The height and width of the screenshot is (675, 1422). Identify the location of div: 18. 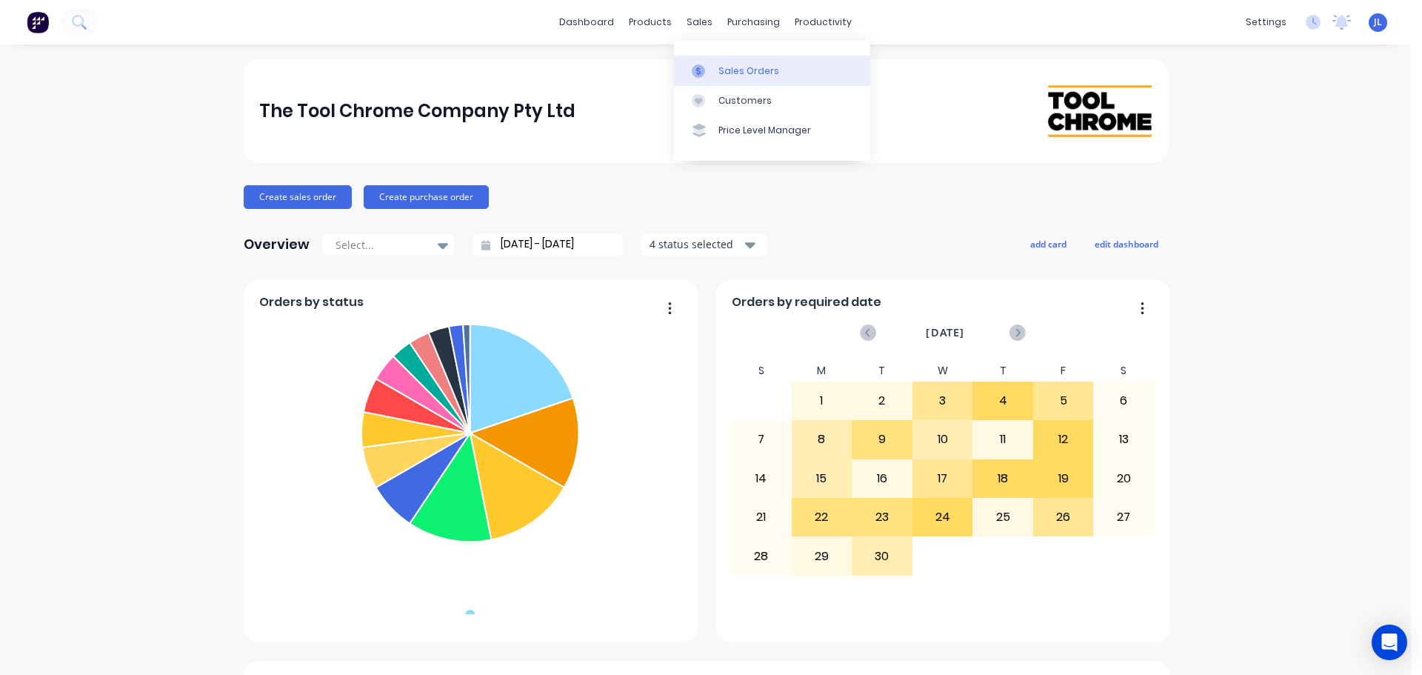
(1003, 478).